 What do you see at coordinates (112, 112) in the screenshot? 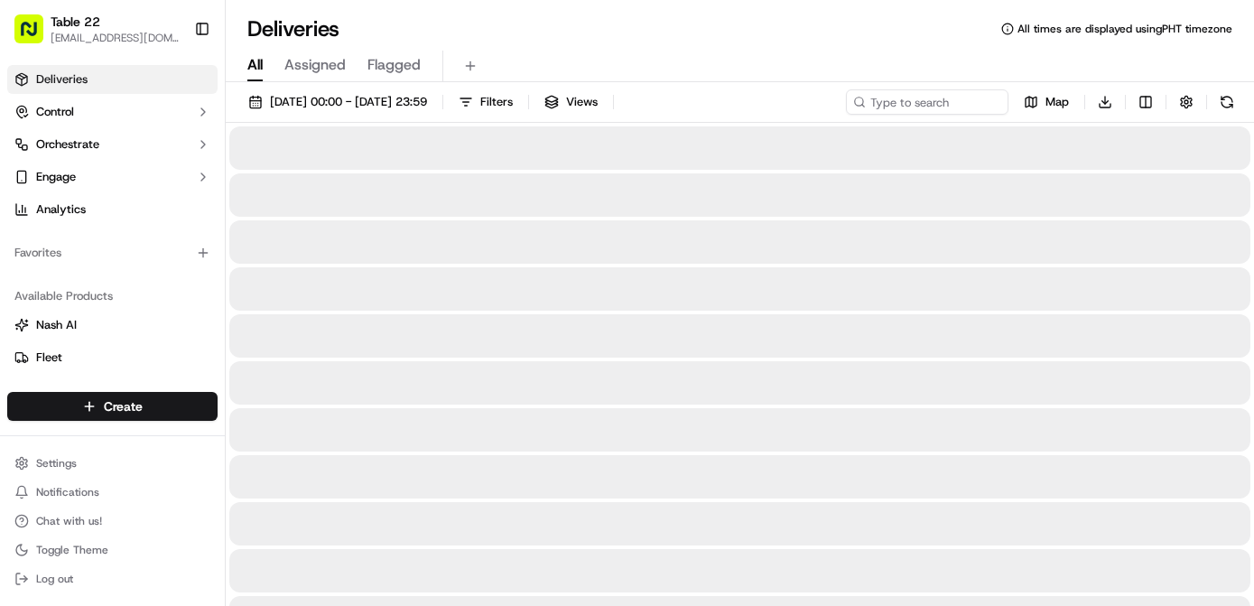
I see `button: Control` at bounding box center [112, 112].